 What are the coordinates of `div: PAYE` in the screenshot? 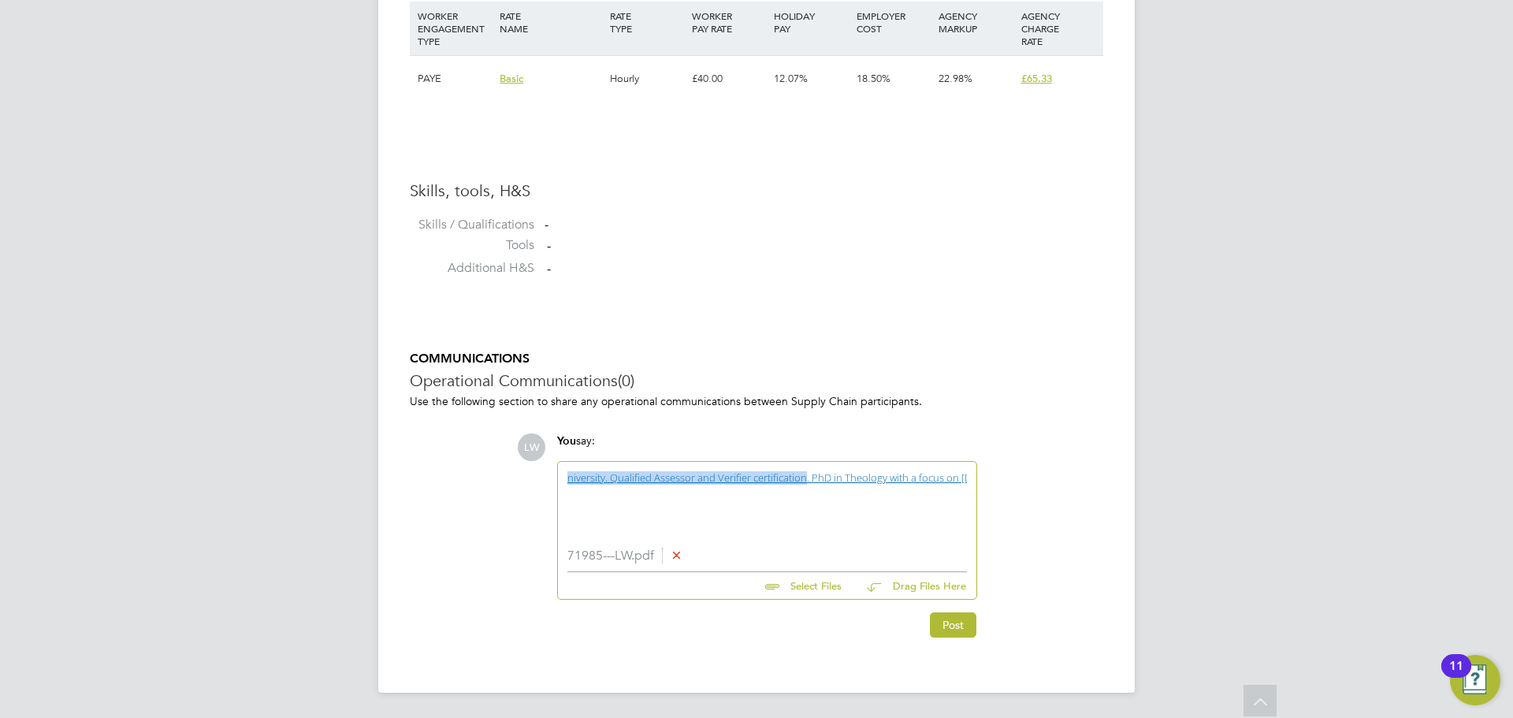 It's located at (455, 79).